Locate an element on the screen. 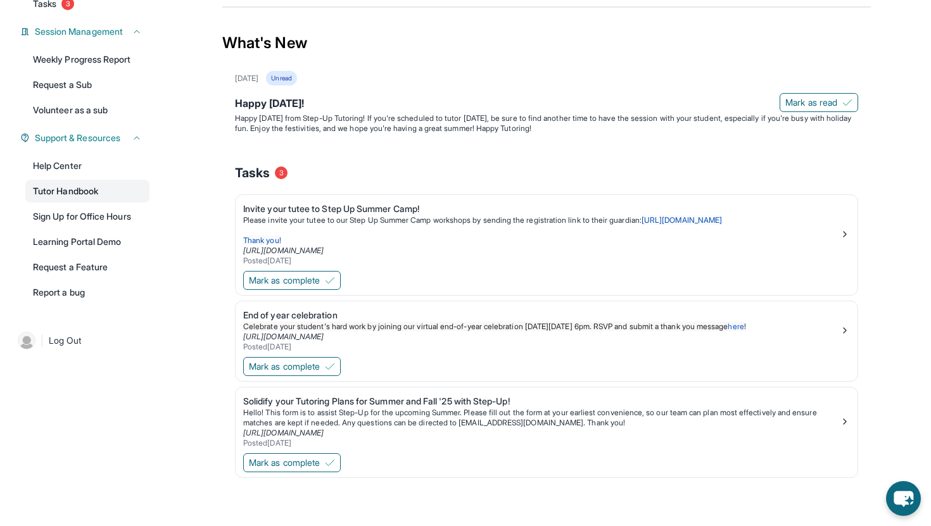  button: Mark as read is located at coordinates (819, 103).